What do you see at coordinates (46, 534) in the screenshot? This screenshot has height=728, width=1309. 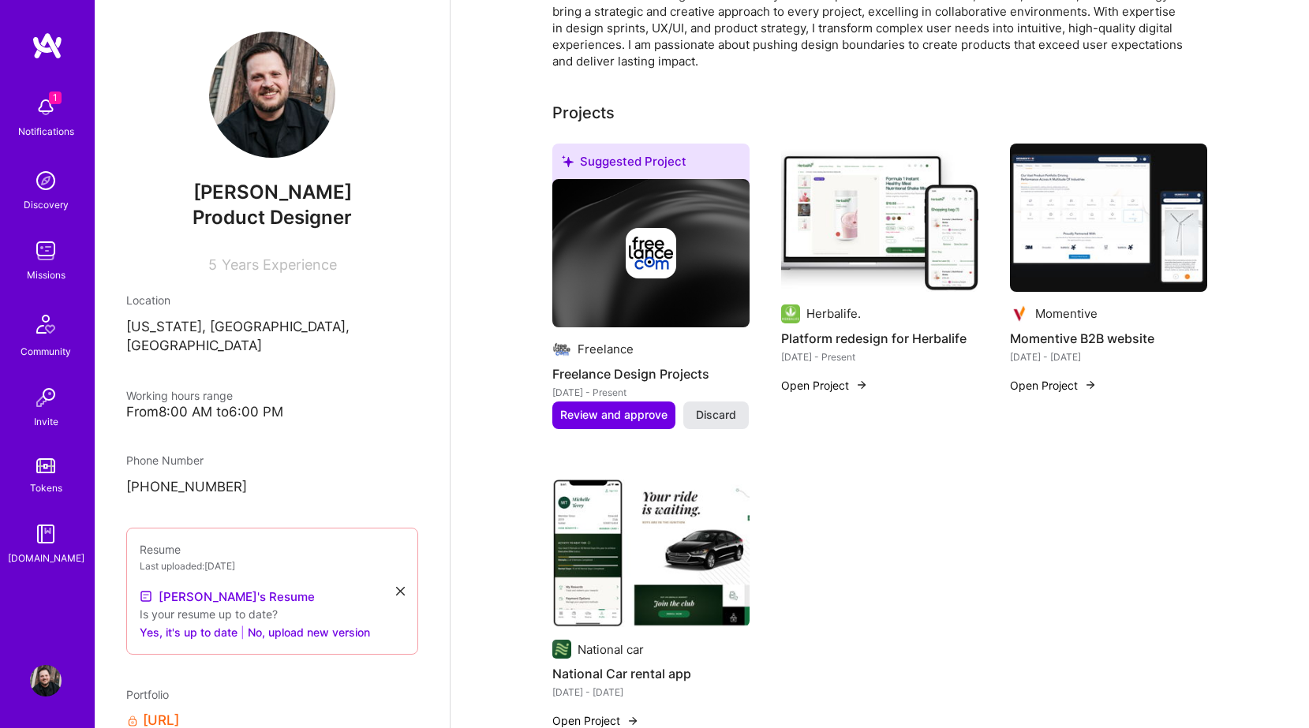 I see `img: guide book` at bounding box center [46, 534].